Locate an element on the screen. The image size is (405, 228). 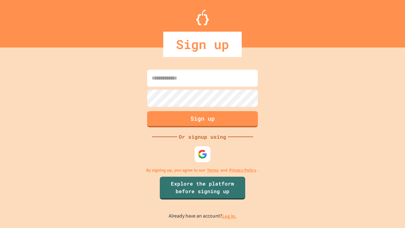
a: Terms is located at coordinates (213, 170).